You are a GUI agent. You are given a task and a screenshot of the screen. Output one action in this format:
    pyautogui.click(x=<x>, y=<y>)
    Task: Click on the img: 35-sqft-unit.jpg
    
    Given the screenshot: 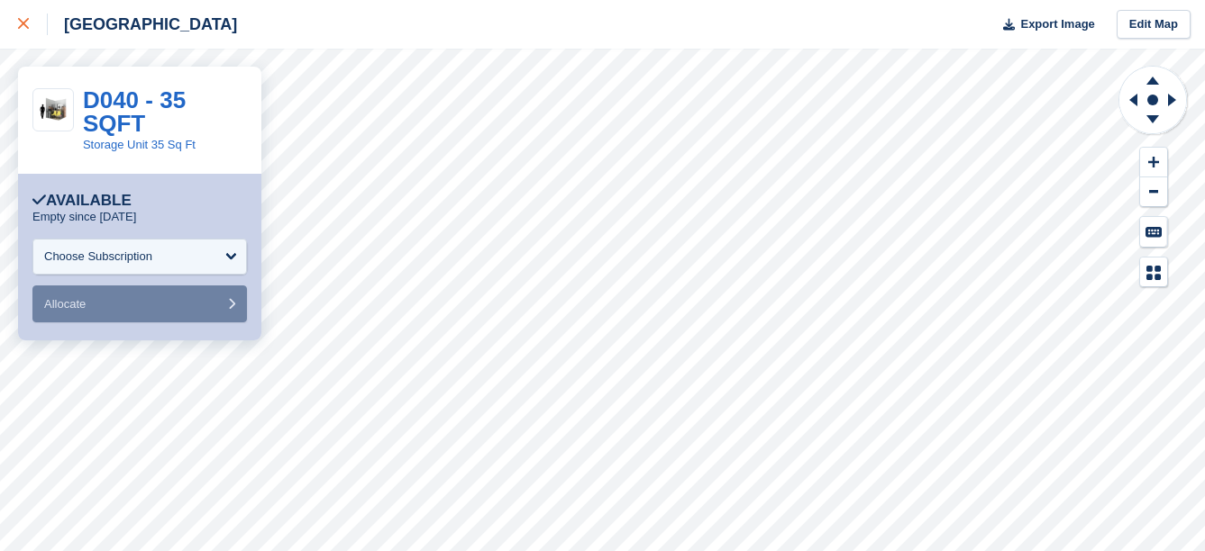 What is the action you would take?
    pyautogui.click(x=53, y=110)
    